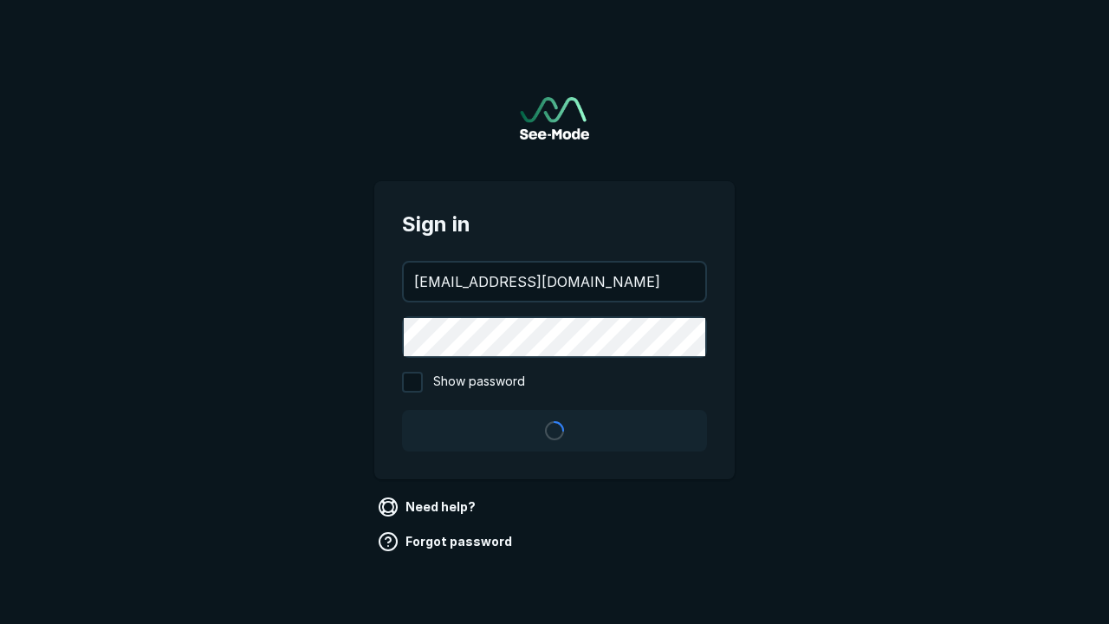  Describe the element at coordinates (554, 118) in the screenshot. I see `img: See-Mode Logo` at that location.